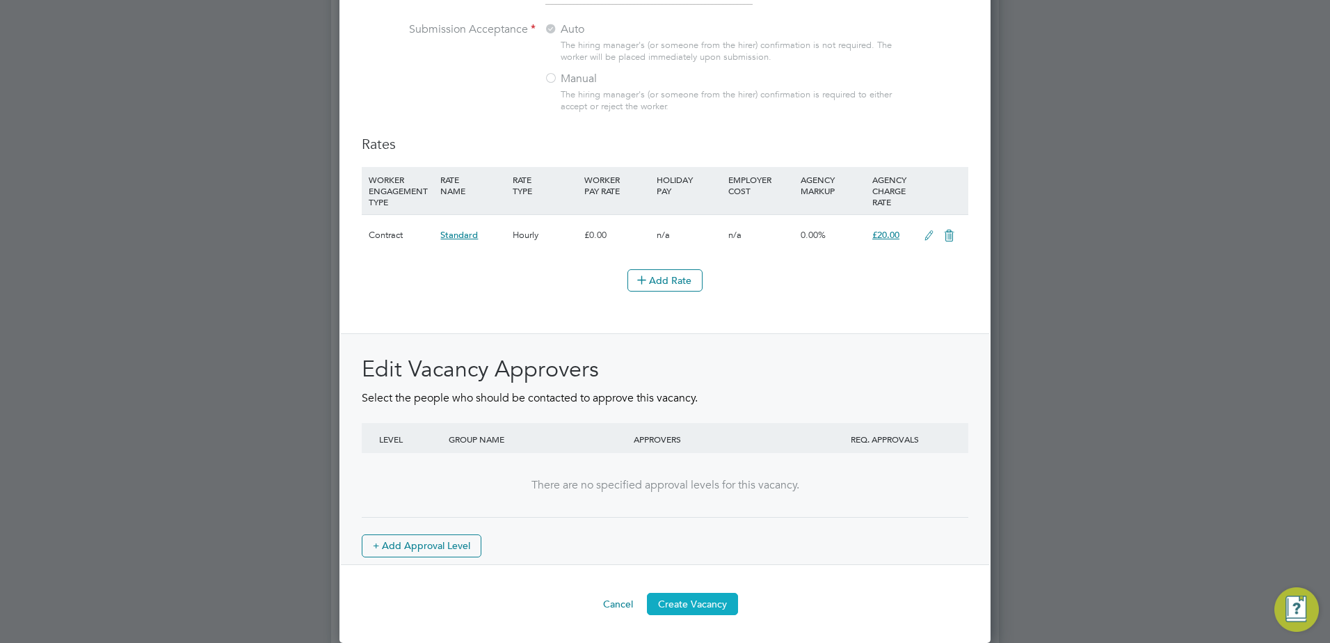  I want to click on label: Manual, so click(631, 79).